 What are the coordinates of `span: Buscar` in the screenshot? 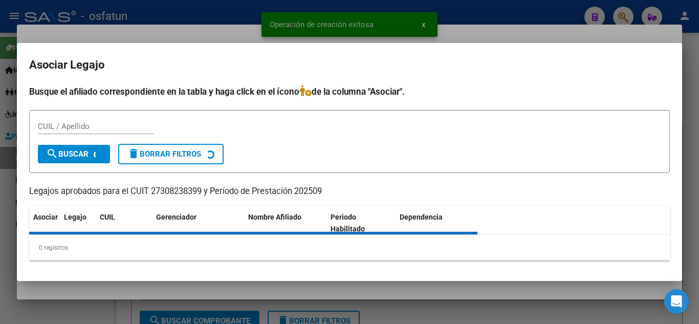 It's located at (67, 154).